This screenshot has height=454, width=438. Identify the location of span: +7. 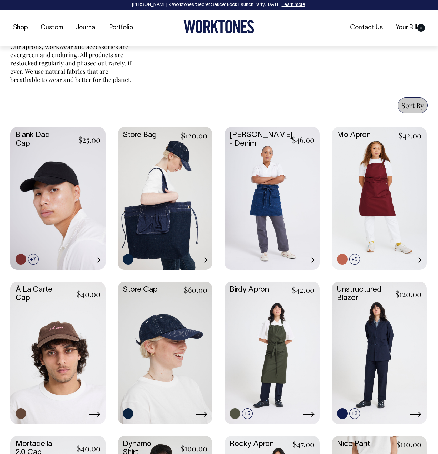
(33, 259).